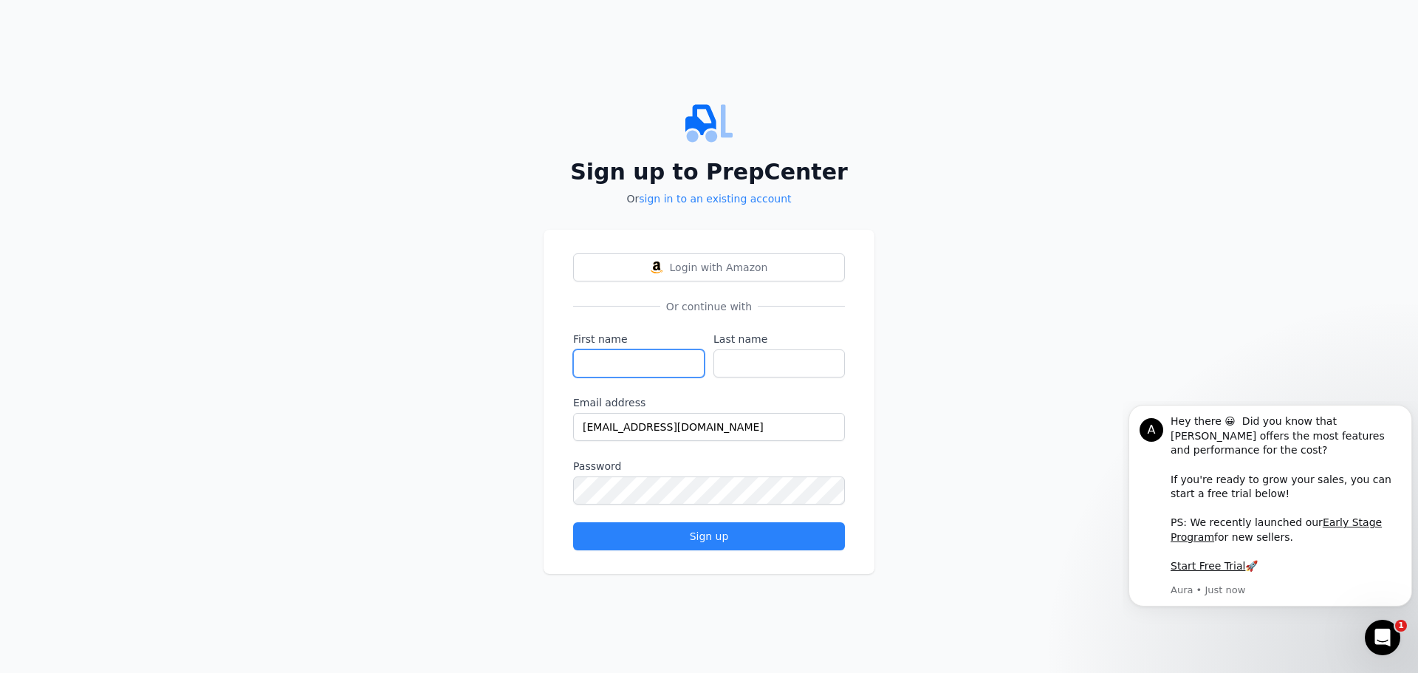 This screenshot has height=673, width=1418. Describe the element at coordinates (29, 29) in the screenshot. I see `div: Profile image for Aura` at that location.